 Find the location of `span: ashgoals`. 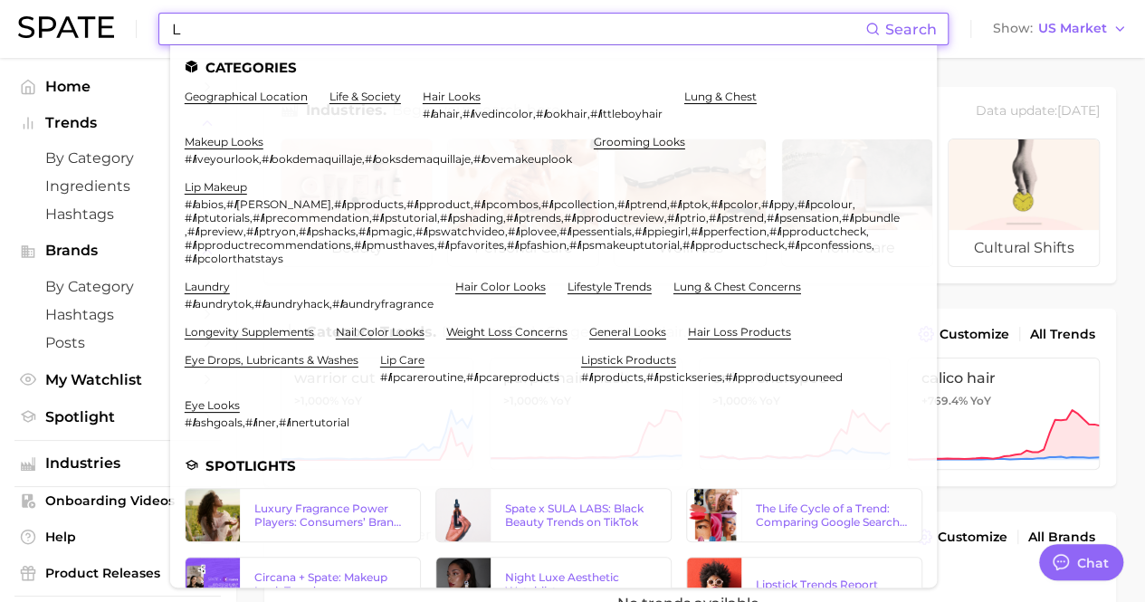

span: ashgoals is located at coordinates (218, 422).